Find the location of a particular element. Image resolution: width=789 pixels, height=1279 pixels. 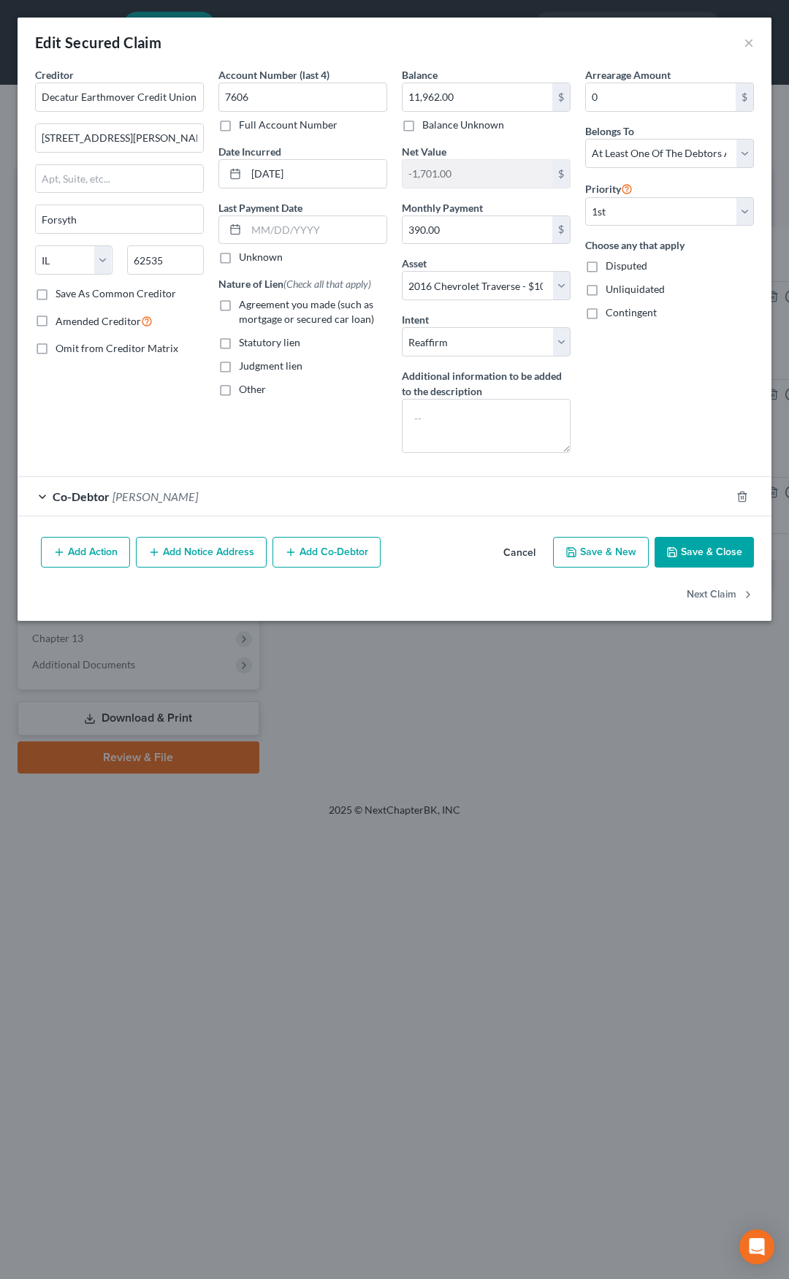

span: Omit from Creditor Matrix is located at coordinates (117, 348).